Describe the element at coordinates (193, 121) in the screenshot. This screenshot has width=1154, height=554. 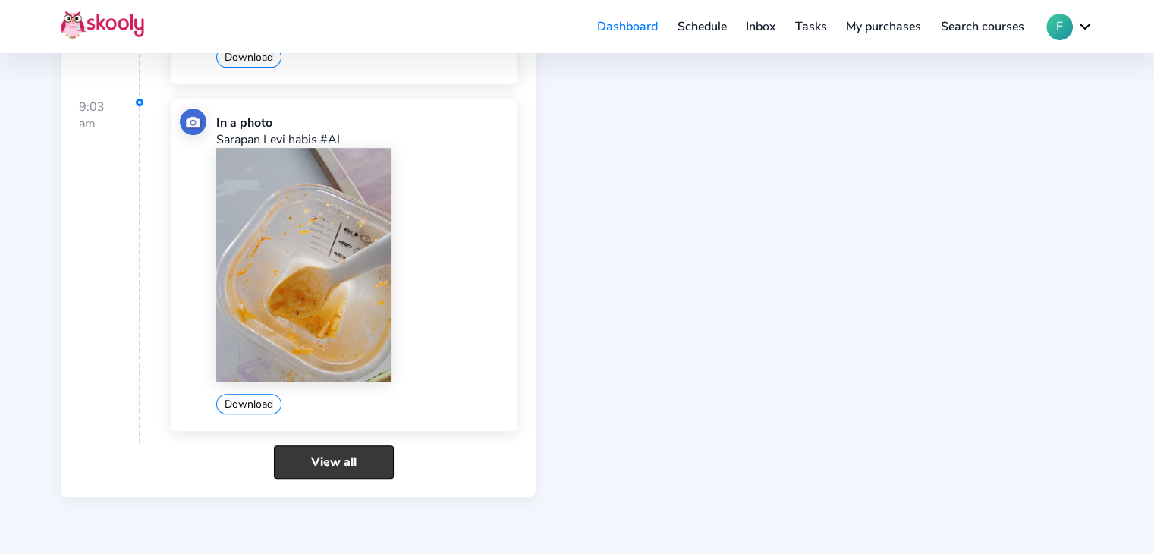
I see `img: photo.jpg` at that location.